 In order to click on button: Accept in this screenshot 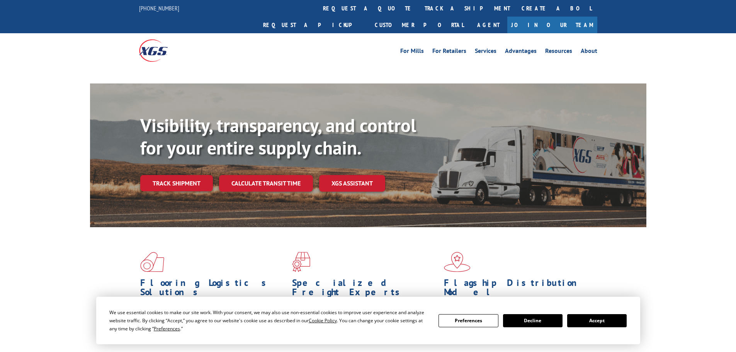, I will do `click(597, 320)`.